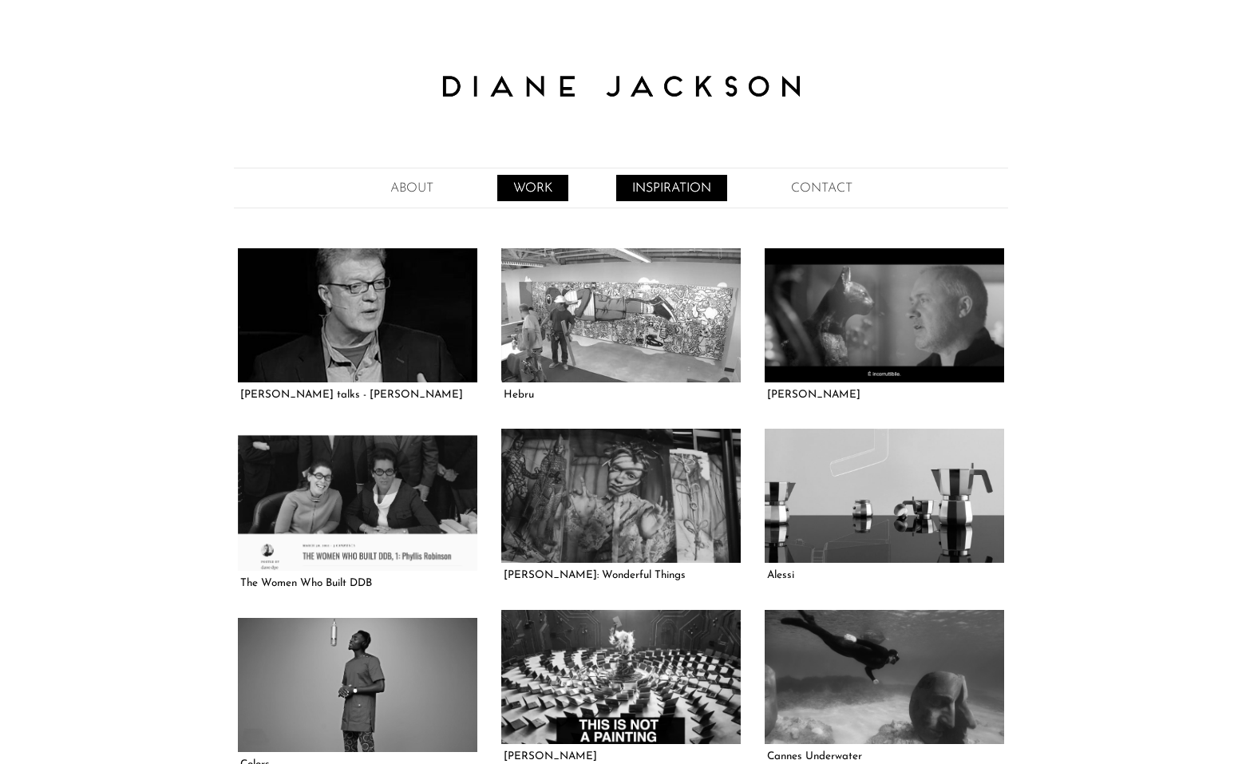 This screenshot has width=1242, height=764. I want to click on a: Damian Hirst, so click(884, 315).